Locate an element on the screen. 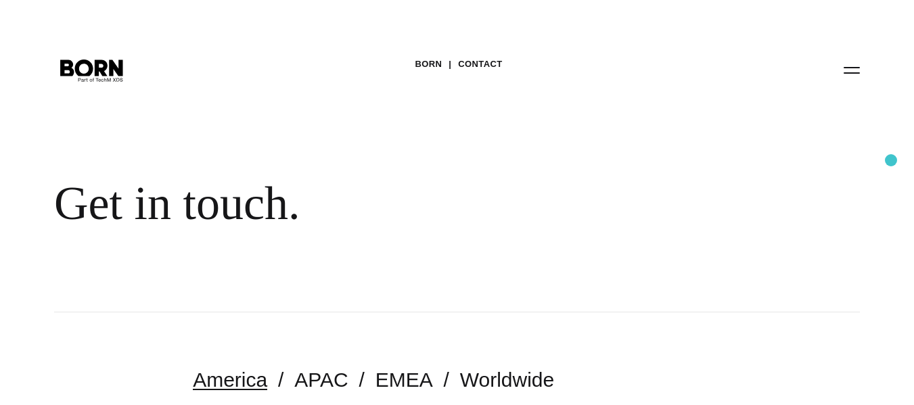 The image size is (914, 405). a: APAC is located at coordinates (321, 380).